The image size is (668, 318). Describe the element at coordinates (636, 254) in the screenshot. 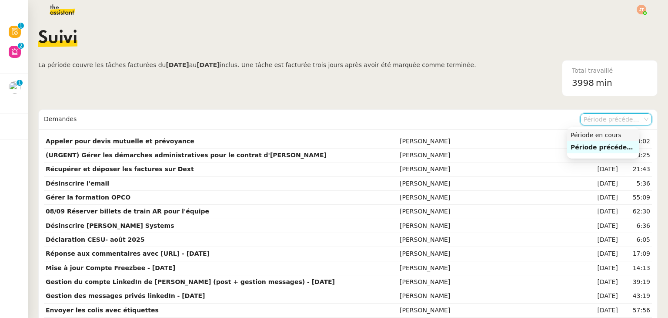

I see `td: 17:09` at that location.